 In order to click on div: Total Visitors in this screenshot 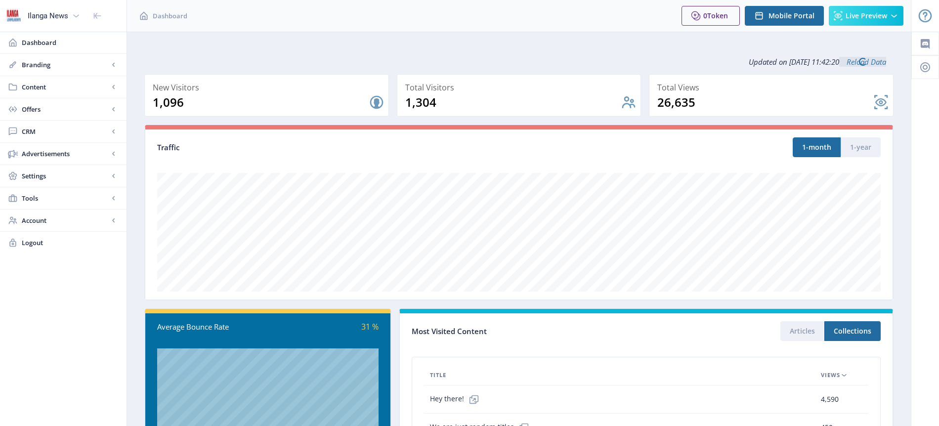, I will do `click(521, 87)`.